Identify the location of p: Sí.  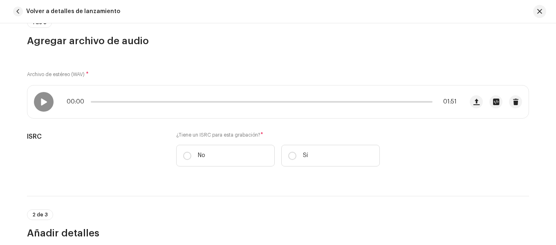
(306, 155).